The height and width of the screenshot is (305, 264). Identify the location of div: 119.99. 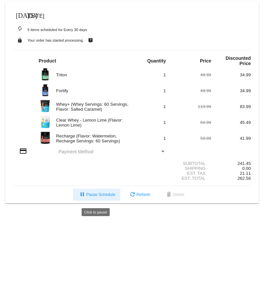
(192, 107).